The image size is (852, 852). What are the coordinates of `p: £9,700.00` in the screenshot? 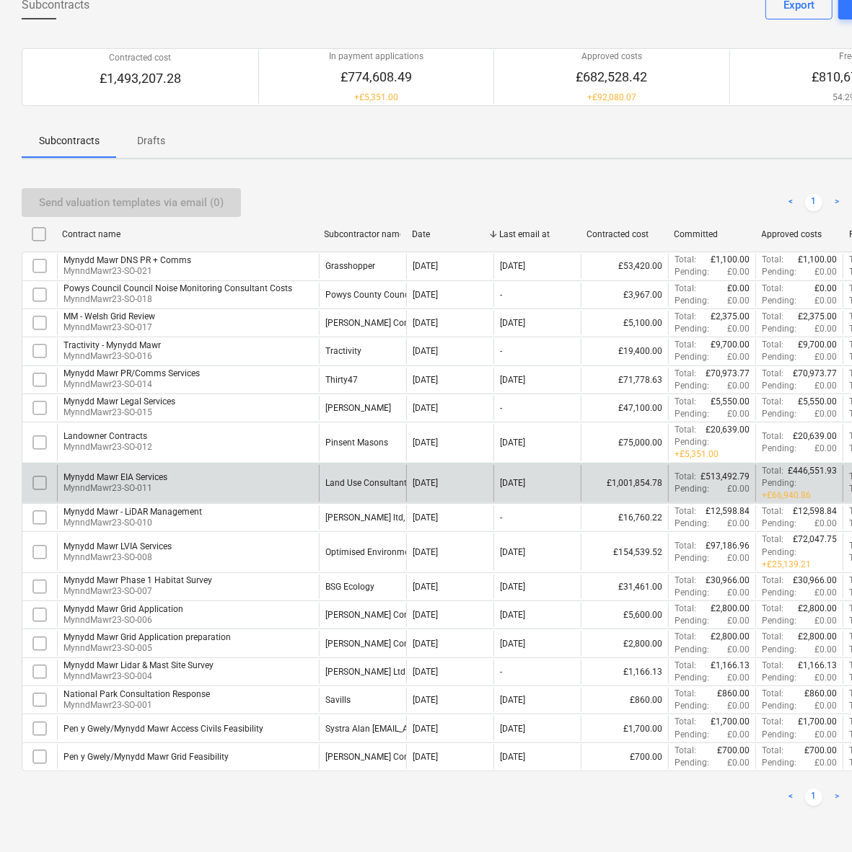 It's located at (817, 345).